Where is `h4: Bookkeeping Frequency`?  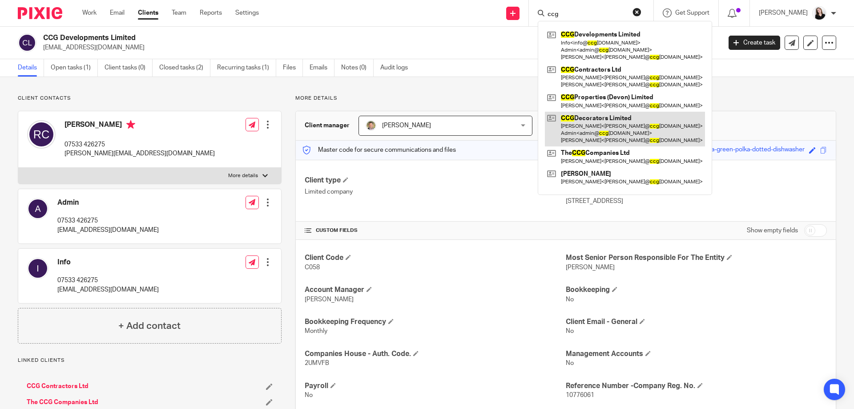
h4: Bookkeeping Frequency is located at coordinates (435, 322).